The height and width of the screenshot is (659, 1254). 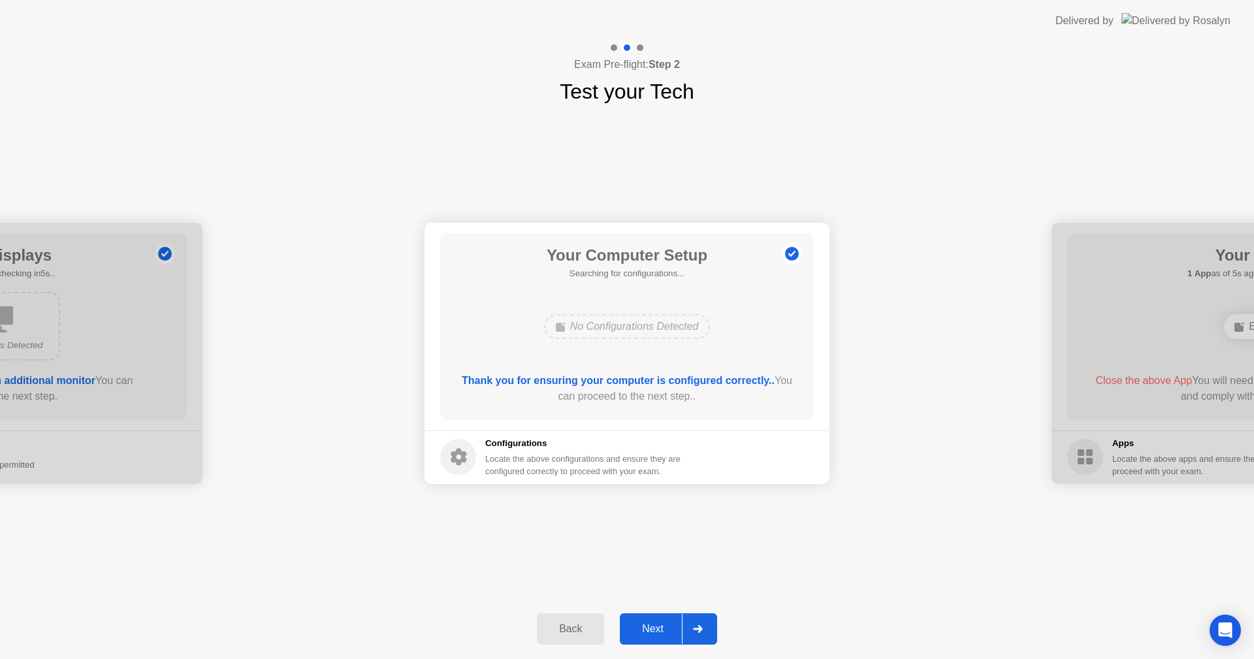 What do you see at coordinates (584, 443) in the screenshot?
I see `h5: Configurations` at bounding box center [584, 443].